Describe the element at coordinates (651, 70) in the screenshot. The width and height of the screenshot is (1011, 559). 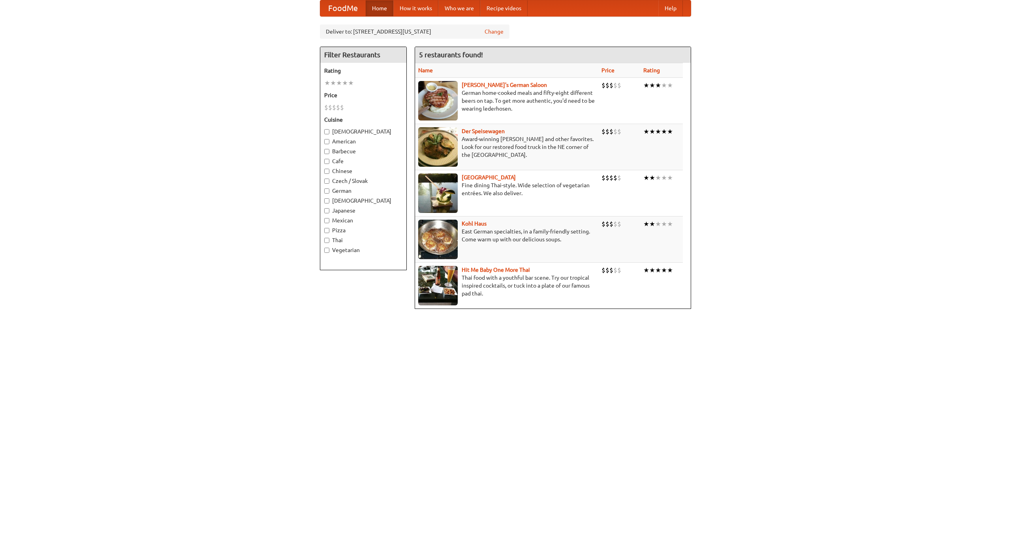
I see `a: Rating` at that location.